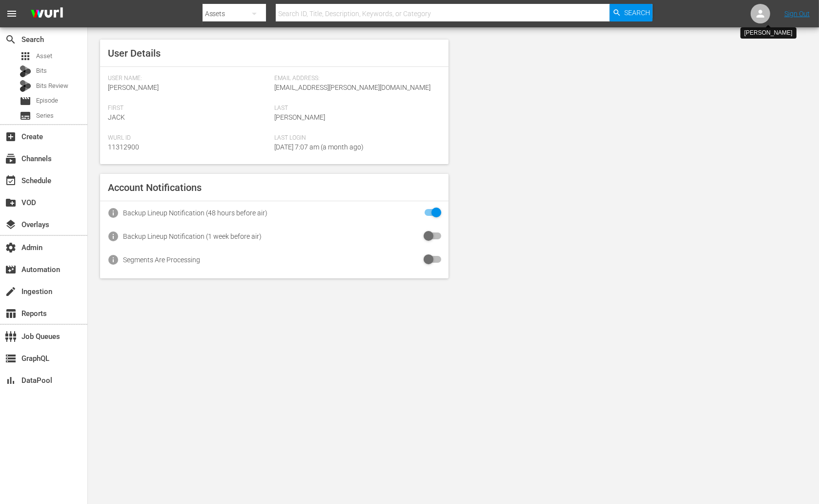 This screenshot has height=504, width=819. Describe the element at coordinates (25, 71) in the screenshot. I see `div: Bits` at that location.